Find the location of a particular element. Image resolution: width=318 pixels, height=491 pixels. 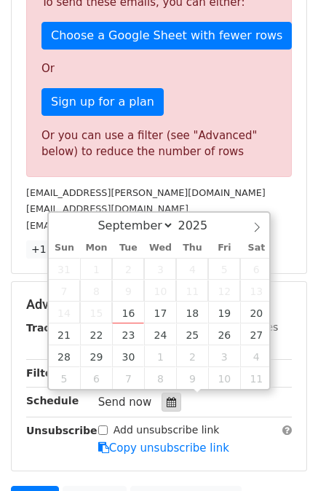

a: Copy unsubscribe link is located at coordinates (164, 448).